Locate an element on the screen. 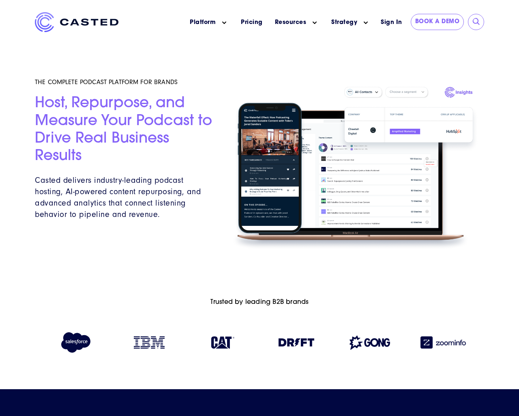 The width and height of the screenshot is (519, 416). a: Resources is located at coordinates (291, 22).